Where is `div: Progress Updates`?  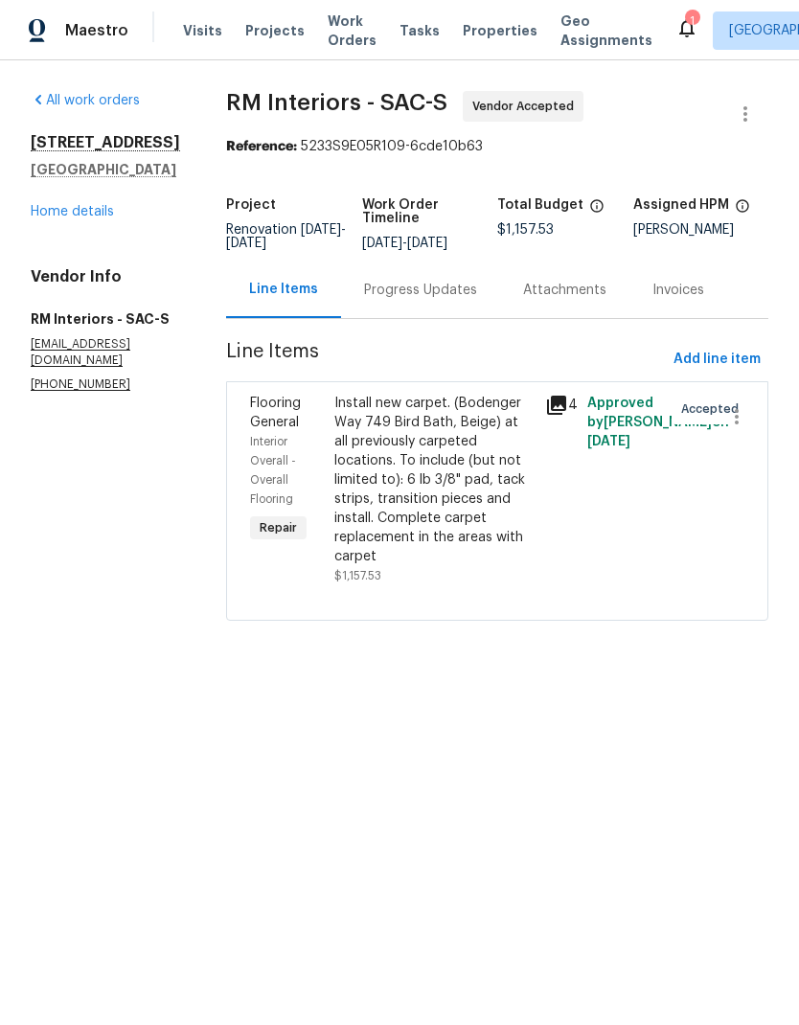
div: Progress Updates is located at coordinates (421, 290).